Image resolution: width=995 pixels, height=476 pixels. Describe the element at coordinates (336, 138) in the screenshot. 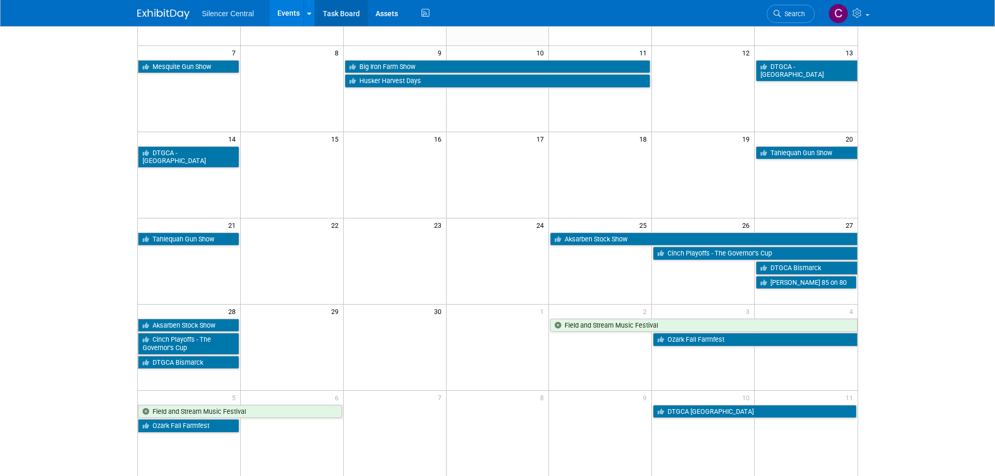

I see `span: 15` at that location.